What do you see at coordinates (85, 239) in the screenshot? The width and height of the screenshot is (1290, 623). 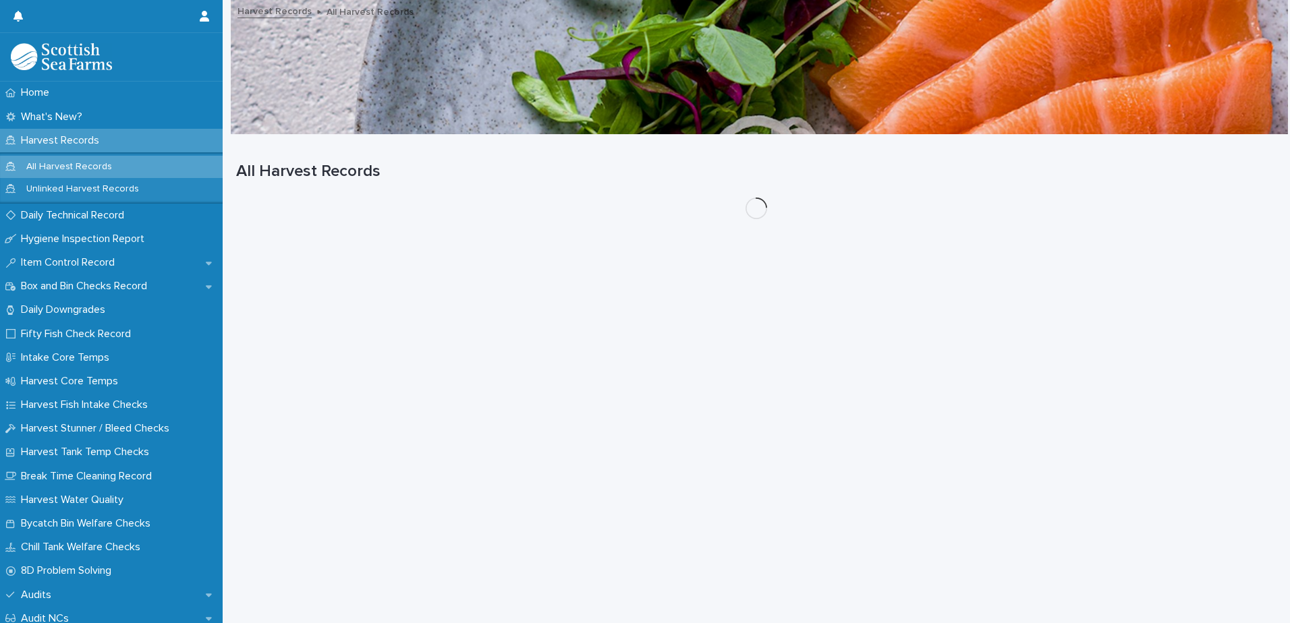 I see `p: Hygiene Inspection Report` at bounding box center [85, 239].